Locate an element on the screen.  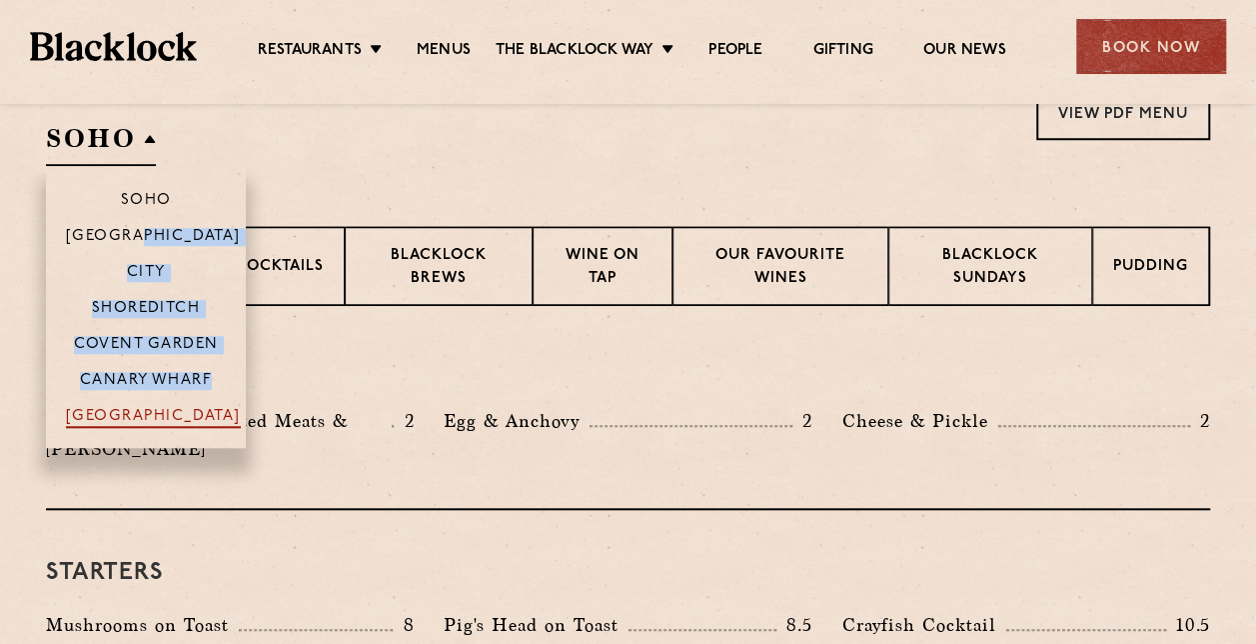
a: People is located at coordinates (735, 52).